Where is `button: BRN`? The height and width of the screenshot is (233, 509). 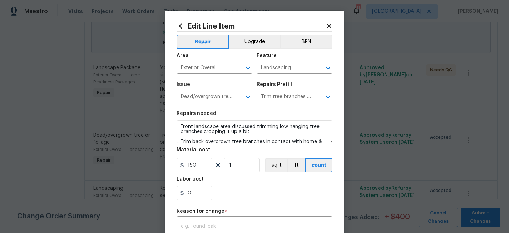
button: BRN is located at coordinates (306, 42).